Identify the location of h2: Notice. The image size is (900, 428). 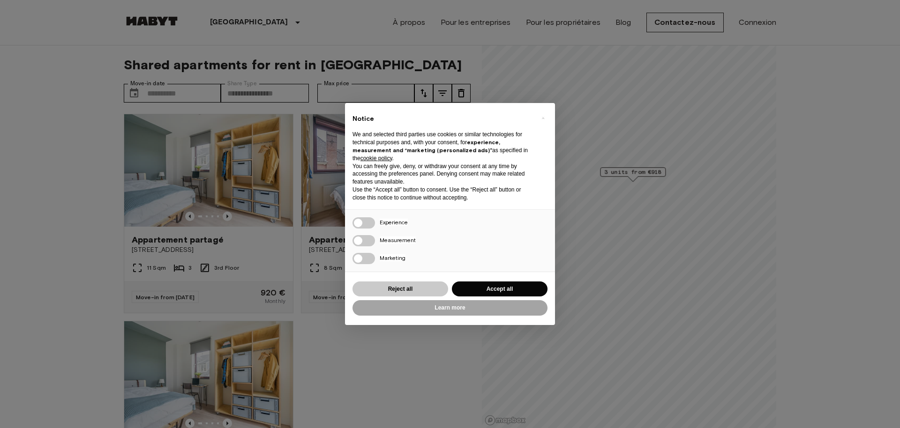
(443, 119).